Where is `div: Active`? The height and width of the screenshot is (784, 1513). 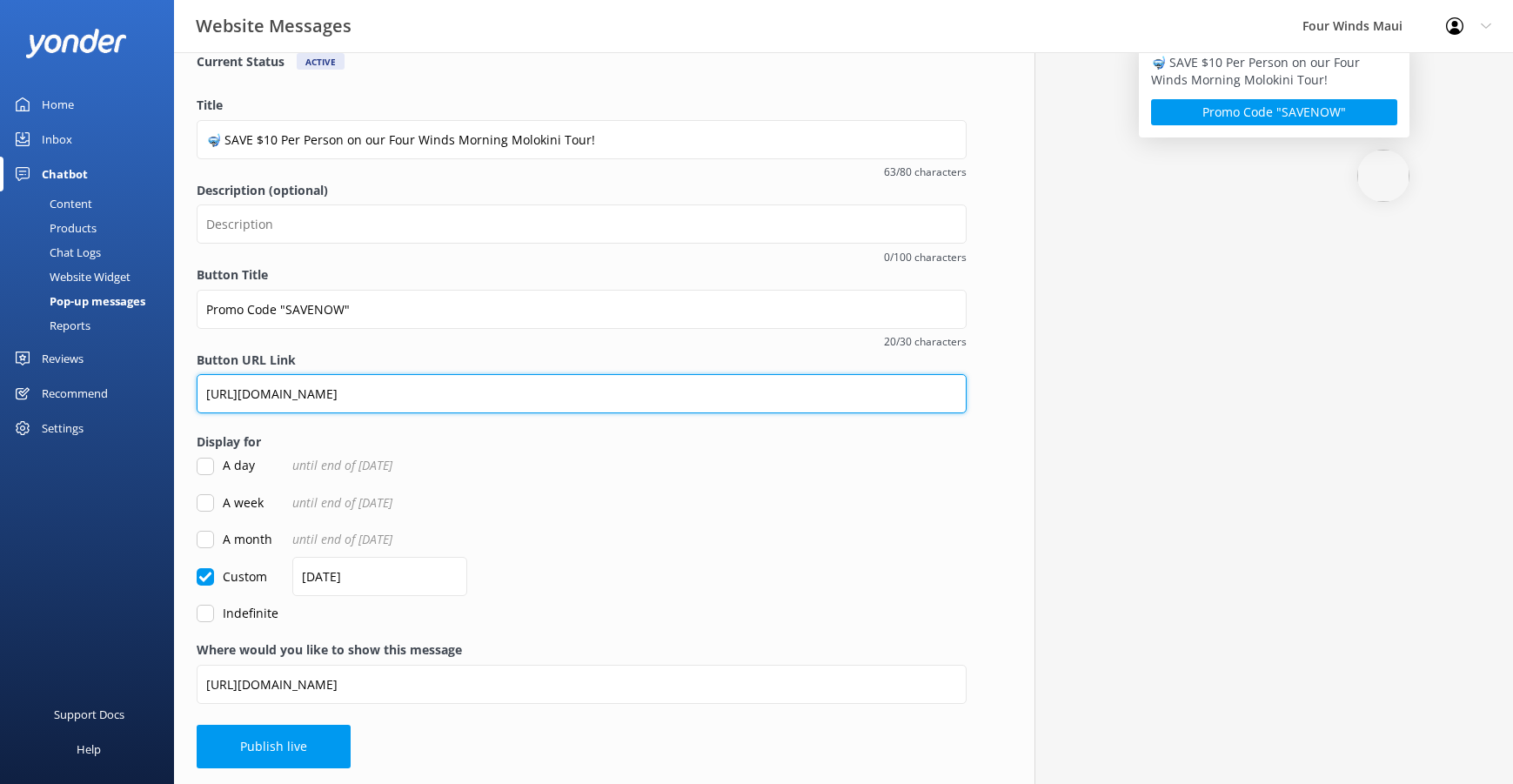 div: Active is located at coordinates (320, 61).